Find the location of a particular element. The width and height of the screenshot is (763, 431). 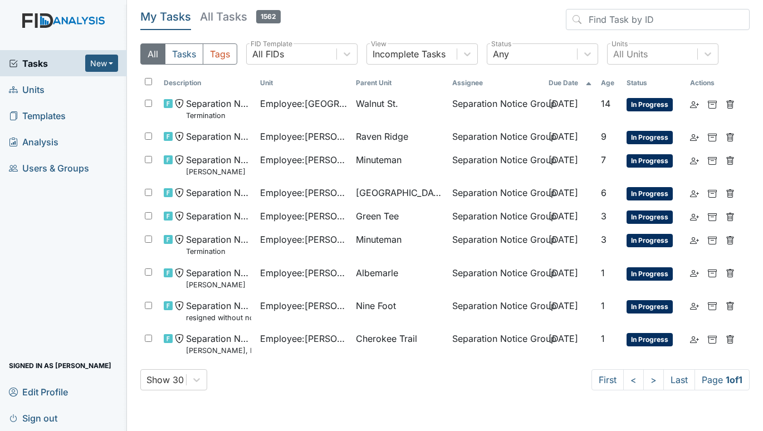

div: All Units is located at coordinates (631, 54).